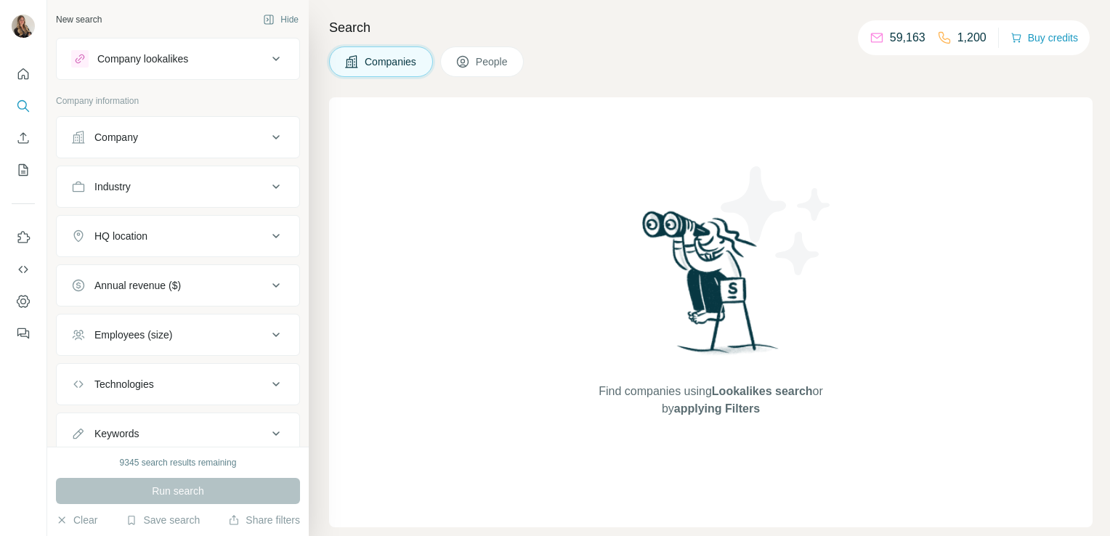  Describe the element at coordinates (23, 301) in the screenshot. I see `button: Dashboard` at that location.